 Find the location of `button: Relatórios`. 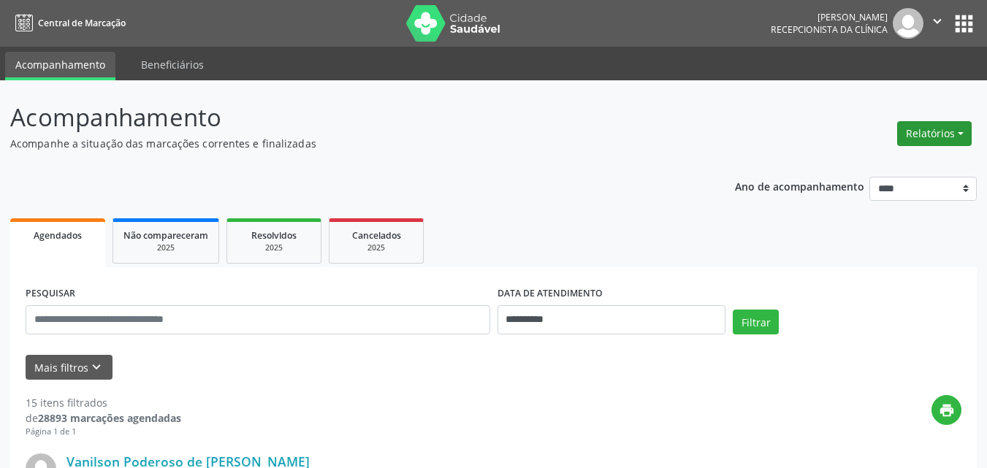

button: Relatórios is located at coordinates (935, 134).